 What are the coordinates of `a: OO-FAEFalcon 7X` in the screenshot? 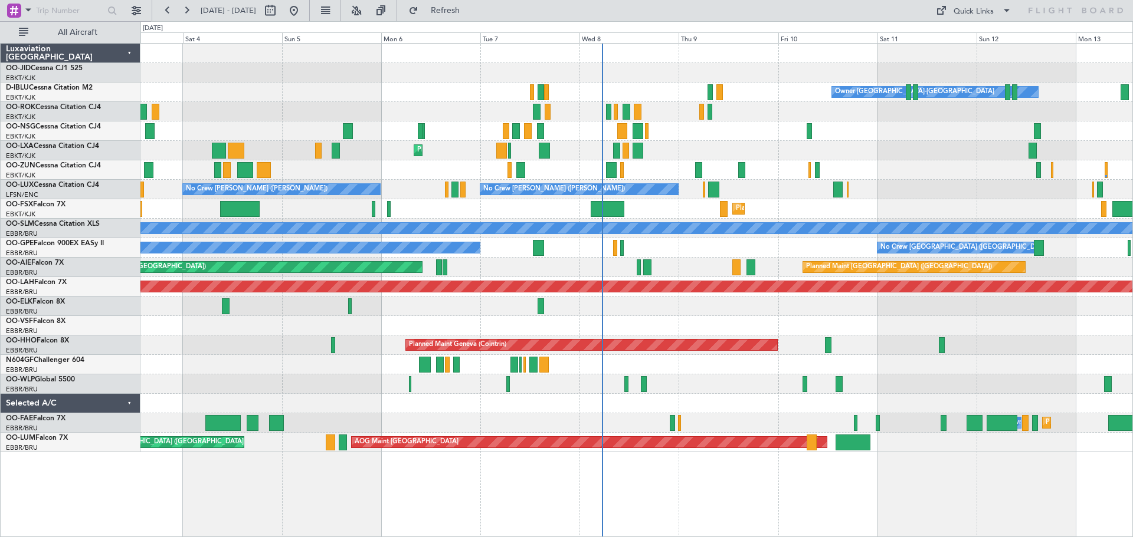 It's located at (35, 419).